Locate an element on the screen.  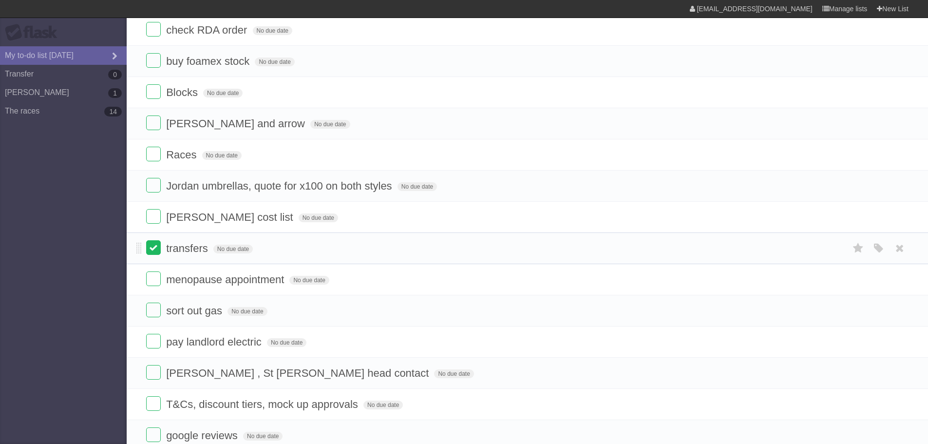
span: T&Cs, discount tiers, mock up approvals is located at coordinates (263, 404).